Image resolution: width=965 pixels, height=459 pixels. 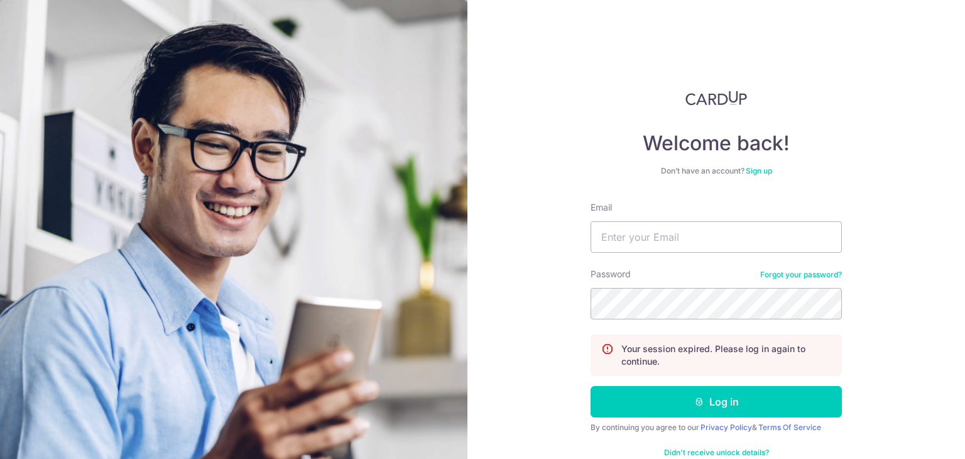 I want to click on h4: Welcome back!, so click(x=716, y=143).